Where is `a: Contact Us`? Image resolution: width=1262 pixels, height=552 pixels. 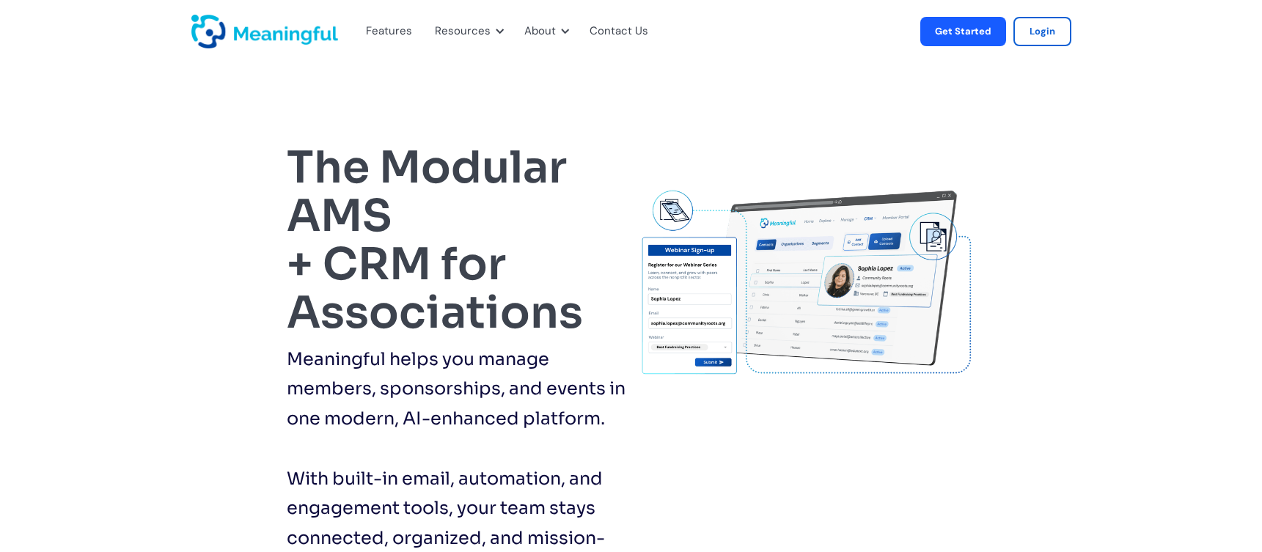 a: Contact Us is located at coordinates (619, 32).